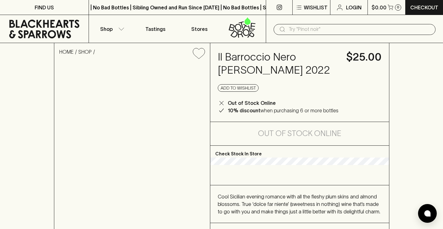  What do you see at coordinates (364, 57) in the screenshot?
I see `h4: $25.00` at bounding box center [364, 57].